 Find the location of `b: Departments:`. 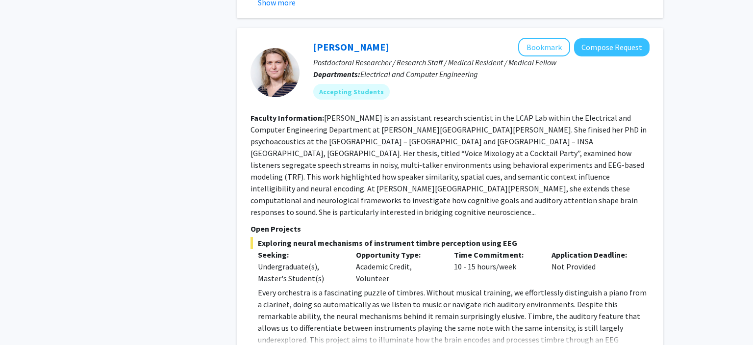

b: Departments: is located at coordinates (337, 74).